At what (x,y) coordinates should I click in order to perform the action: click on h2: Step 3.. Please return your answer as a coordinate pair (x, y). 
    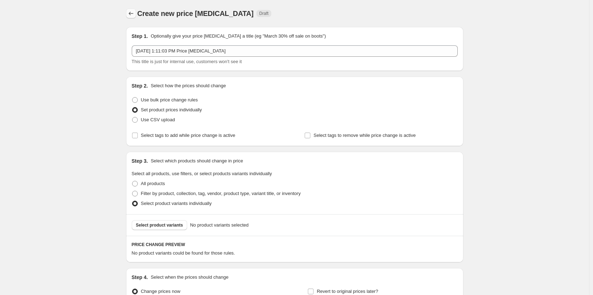
    Looking at the image, I should click on (140, 161).